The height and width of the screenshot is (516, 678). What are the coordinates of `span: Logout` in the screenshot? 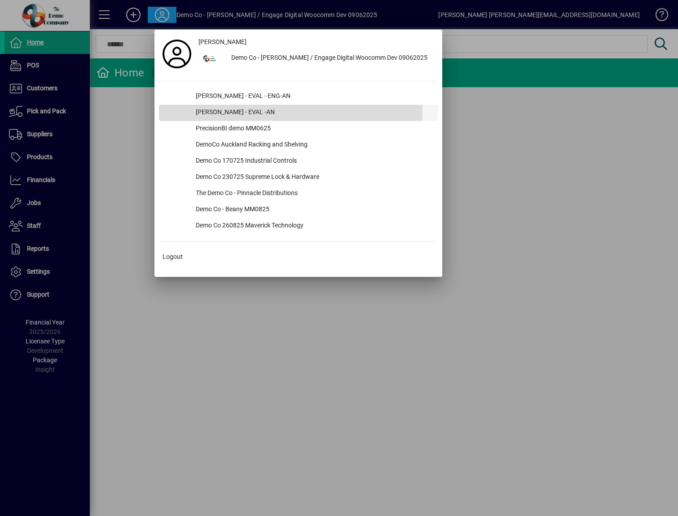 It's located at (172, 256).